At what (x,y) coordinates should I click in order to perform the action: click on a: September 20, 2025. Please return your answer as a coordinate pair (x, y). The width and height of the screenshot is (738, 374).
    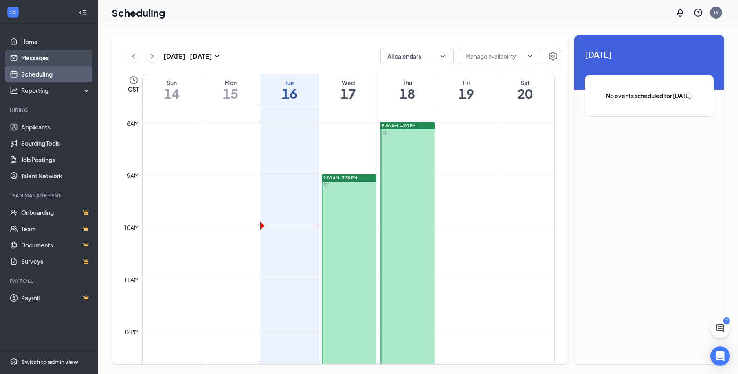
    Looking at the image, I should click on (525, 90).